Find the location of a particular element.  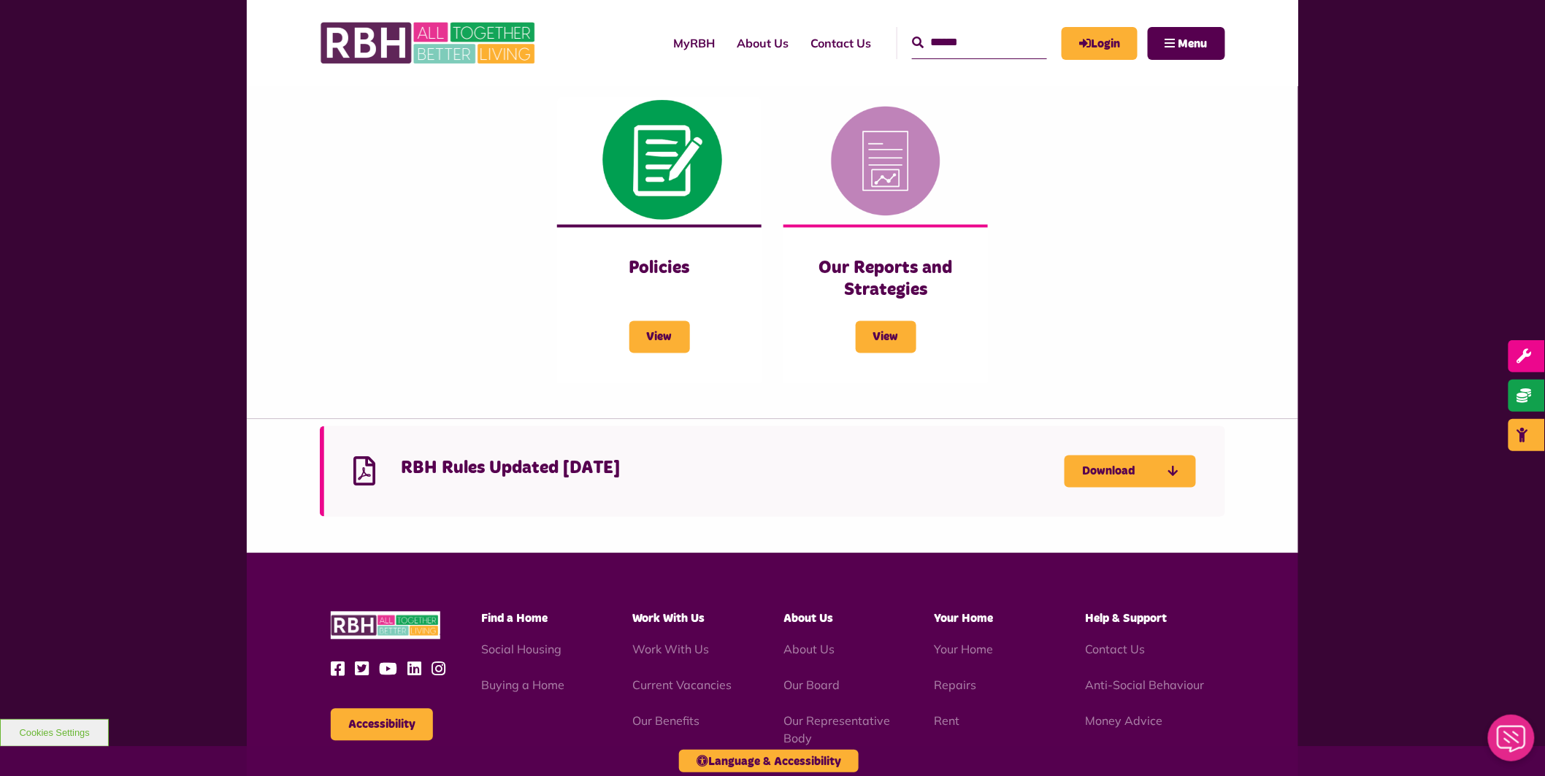

a: Our Board is located at coordinates (811, 686).